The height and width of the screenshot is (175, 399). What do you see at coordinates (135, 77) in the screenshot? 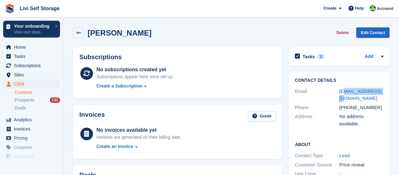
I see `div: Subscriptions appear here once set up.` at bounding box center [135, 77].